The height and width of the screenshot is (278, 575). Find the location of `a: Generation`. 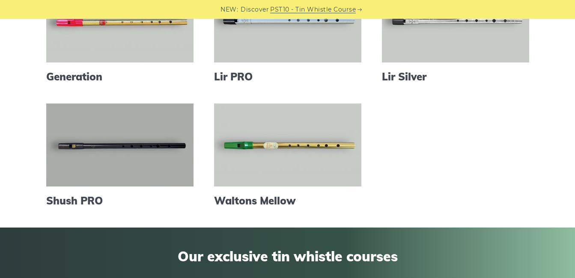

a: Generation is located at coordinates (120, 77).